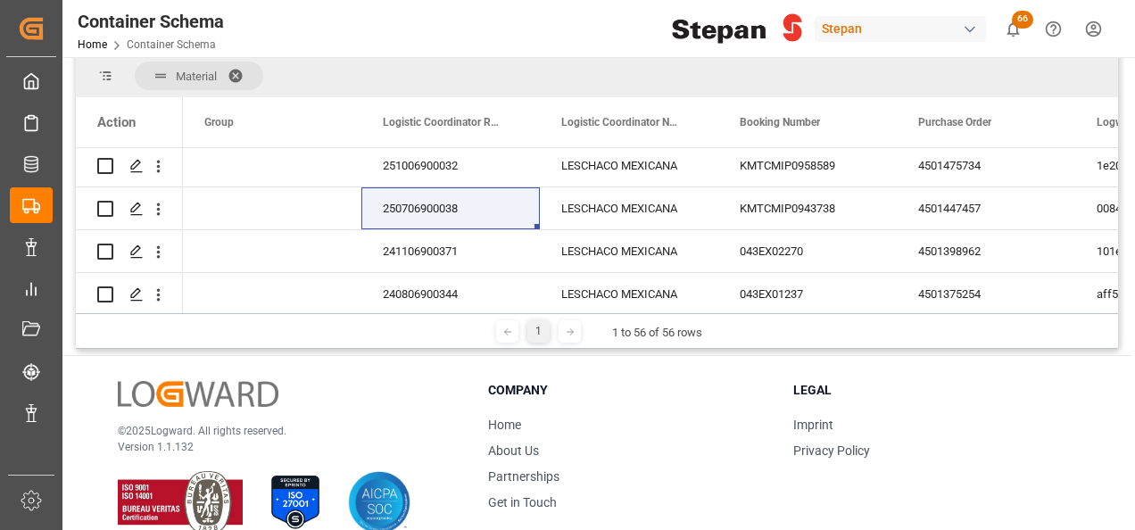 The height and width of the screenshot is (530, 1135). What do you see at coordinates (813, 425) in the screenshot?
I see `a: Imprint` at bounding box center [813, 425].